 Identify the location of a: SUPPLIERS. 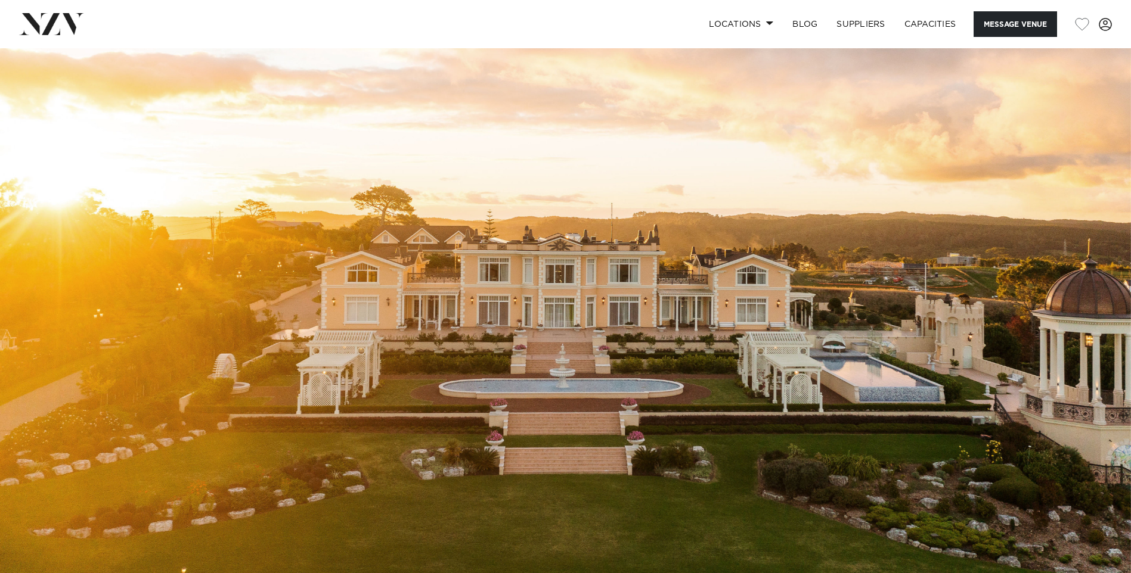
(860, 24).